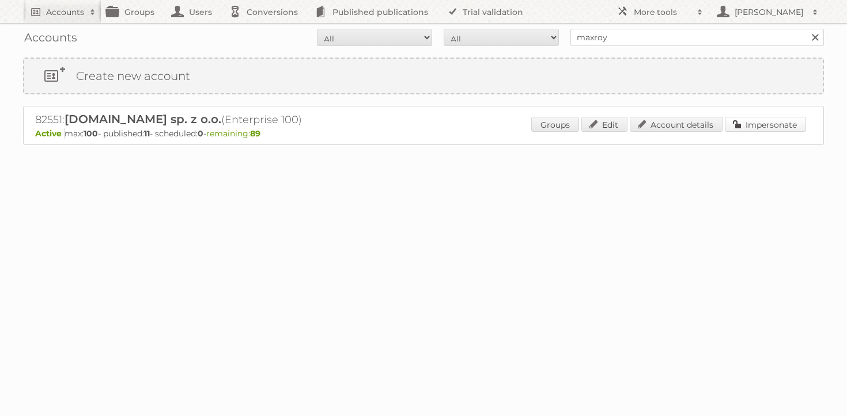 Image resolution: width=847 pixels, height=416 pixels. I want to click on a: Account details, so click(676, 124).